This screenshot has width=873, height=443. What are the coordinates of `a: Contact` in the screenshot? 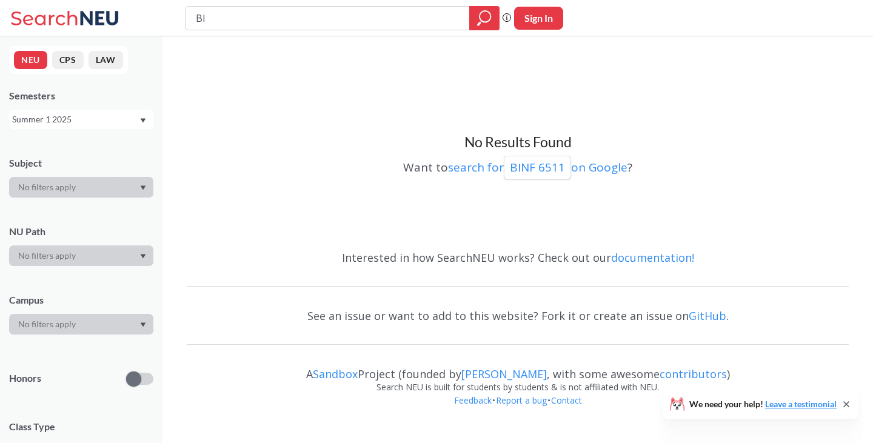 It's located at (566, 400).